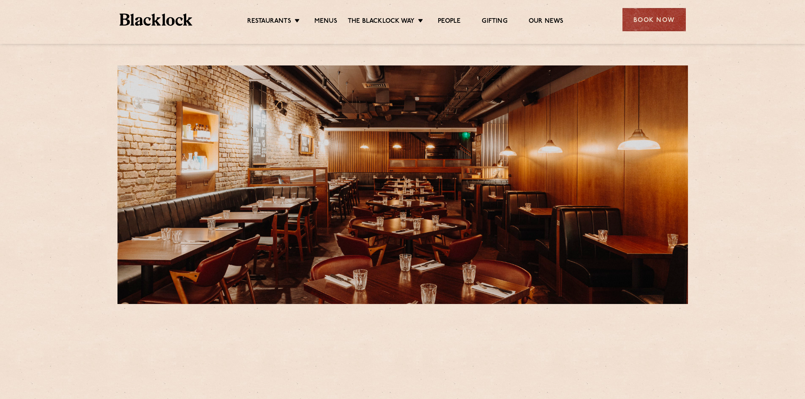  I want to click on a: Gifting, so click(494, 22).